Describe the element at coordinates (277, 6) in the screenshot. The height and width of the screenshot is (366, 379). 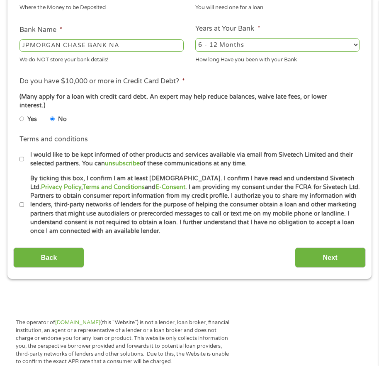
I see `div: You will need one for a loan.` at that location.